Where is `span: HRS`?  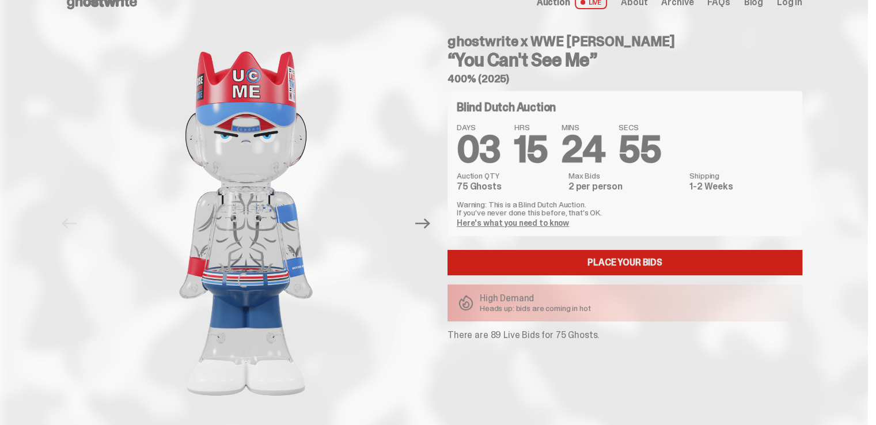
span: HRS is located at coordinates (531, 127).